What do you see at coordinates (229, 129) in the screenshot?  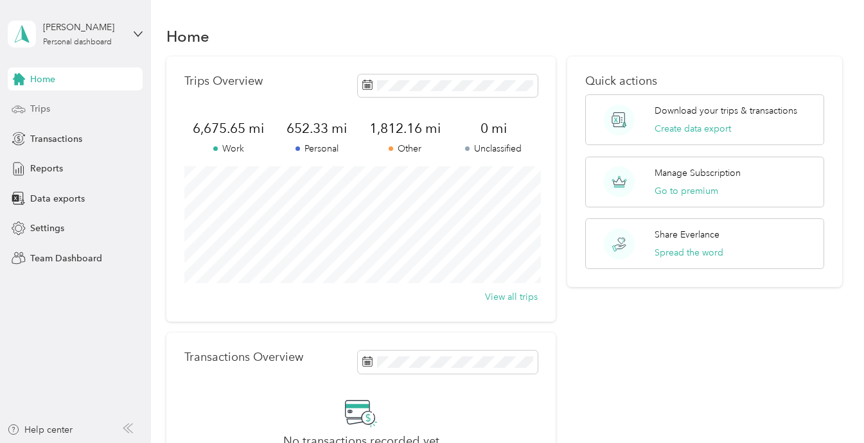 I see `span: 6,675.65 mi` at bounding box center [229, 129].